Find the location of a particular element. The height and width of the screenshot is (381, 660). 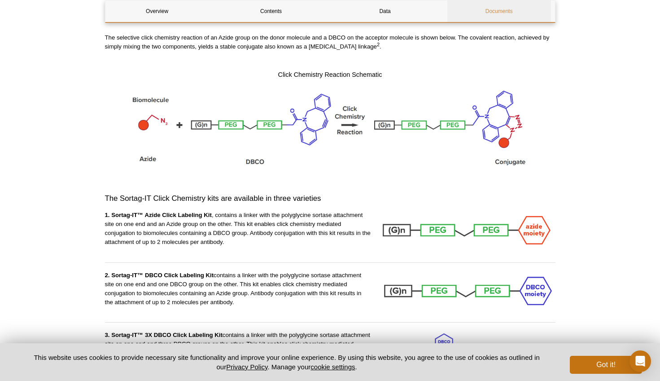

a: Data is located at coordinates (385, 11).